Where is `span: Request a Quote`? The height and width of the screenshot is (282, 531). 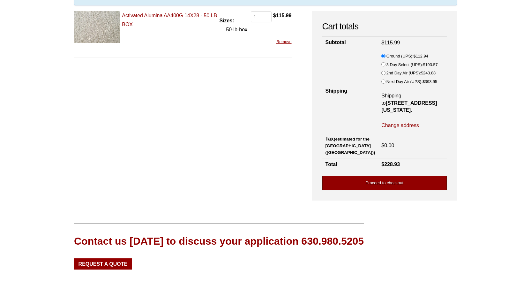
span: Request a Quote is located at coordinates (103, 264).